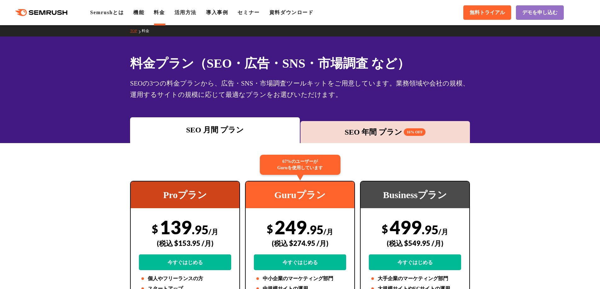 The height and width of the screenshot is (289, 600). Describe the element at coordinates (414, 243) in the screenshot. I see `div: 499` at that location.